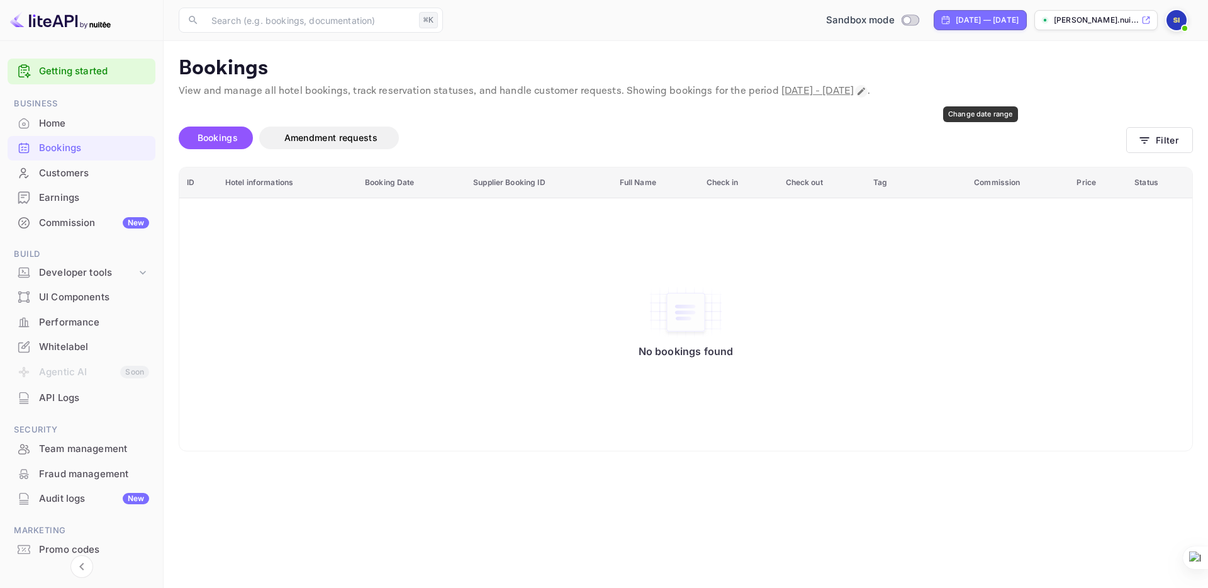 This screenshot has height=588, width=1208. Describe the element at coordinates (81, 473) in the screenshot. I see `a: Fraud management` at that location.